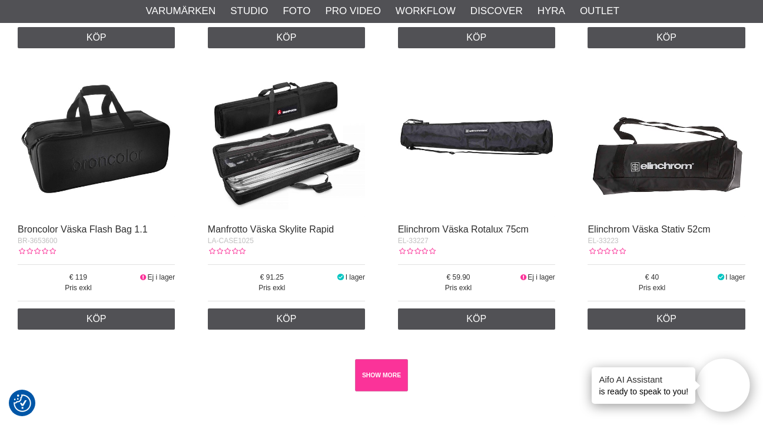  I want to click on img: Elinchrom Väska Rotalux 75cm, so click(476, 138).